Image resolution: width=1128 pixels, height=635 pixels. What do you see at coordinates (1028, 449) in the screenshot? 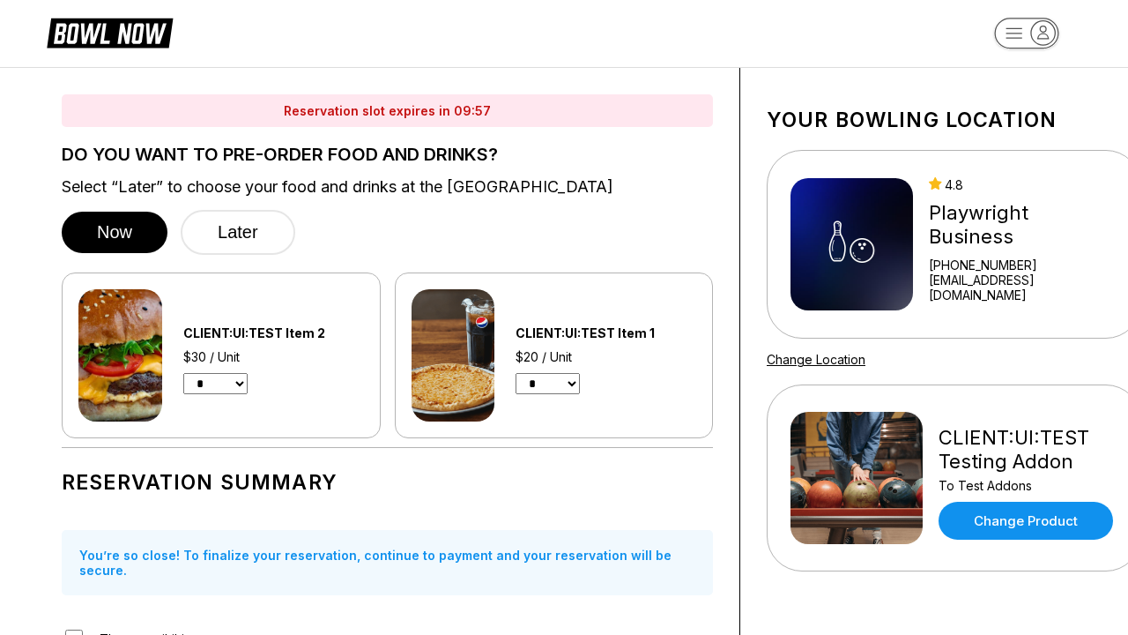
I see `div: CLIENT:UI:TEST Testing Addon` at bounding box center [1028, 449].